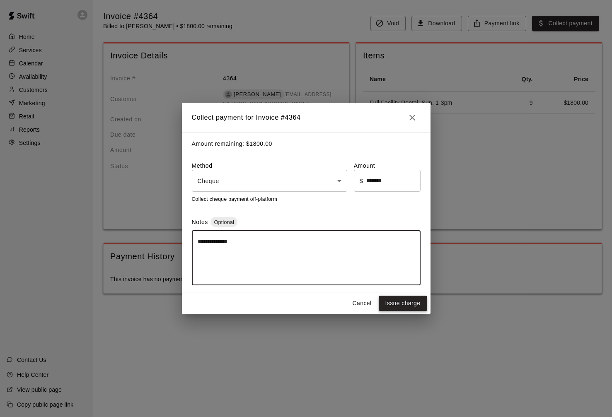  I want to click on div: Cheque, so click(269, 181).